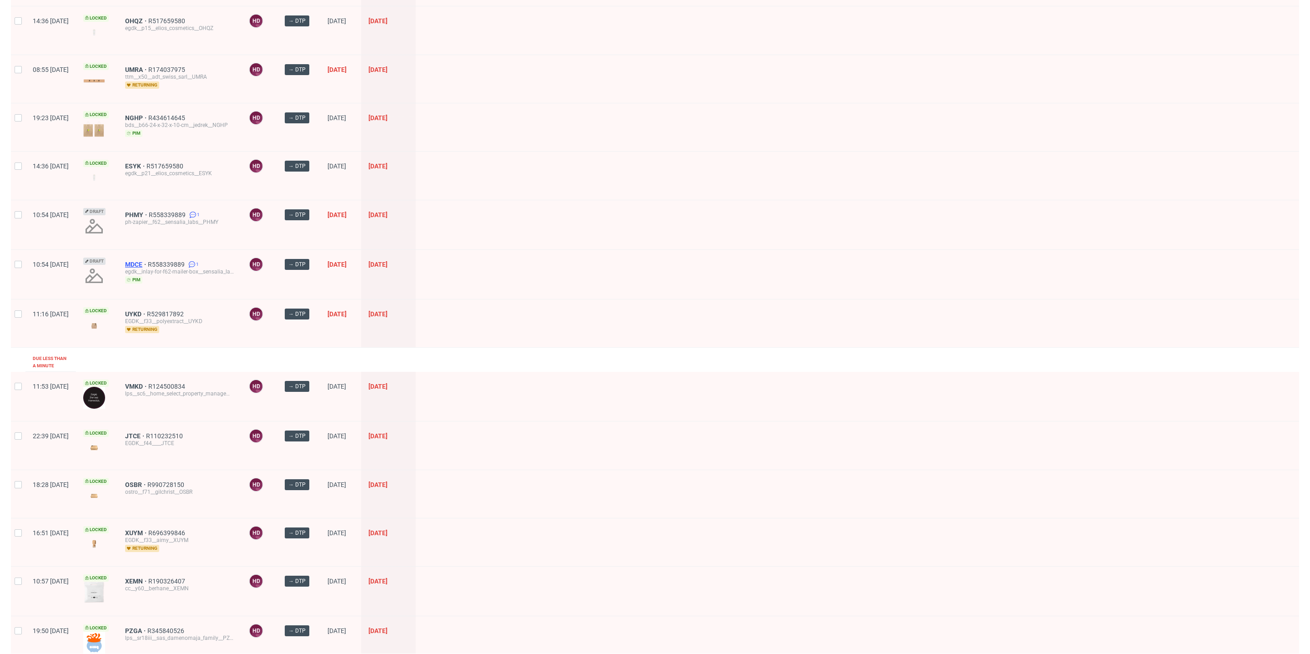 The height and width of the screenshot is (654, 1310). Describe the element at coordinates (136, 581) in the screenshot. I see `span: XEMN` at that location.